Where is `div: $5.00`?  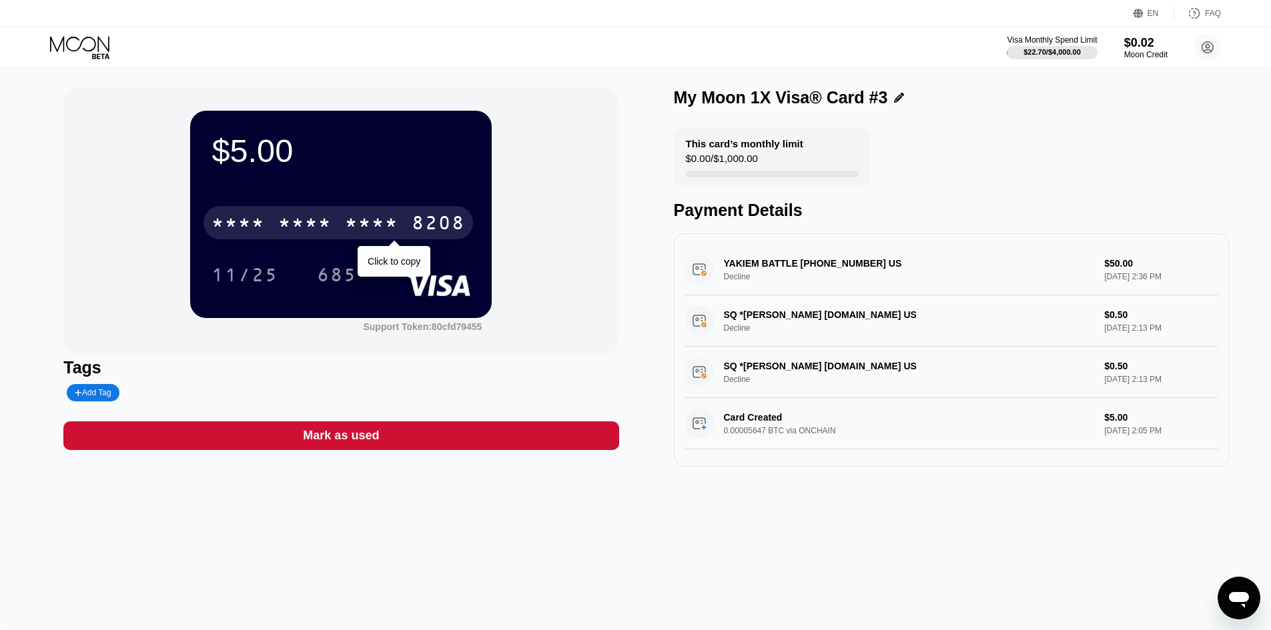 div: $5.00 is located at coordinates (341, 151).